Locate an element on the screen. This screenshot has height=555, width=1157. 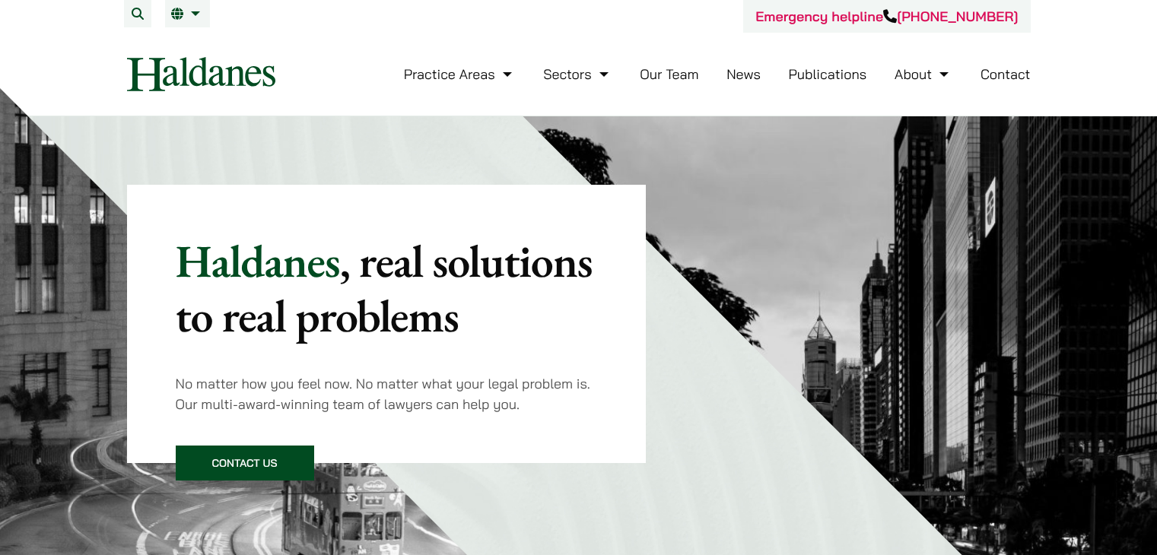
mark: , real solutions to real problems is located at coordinates (384, 288).